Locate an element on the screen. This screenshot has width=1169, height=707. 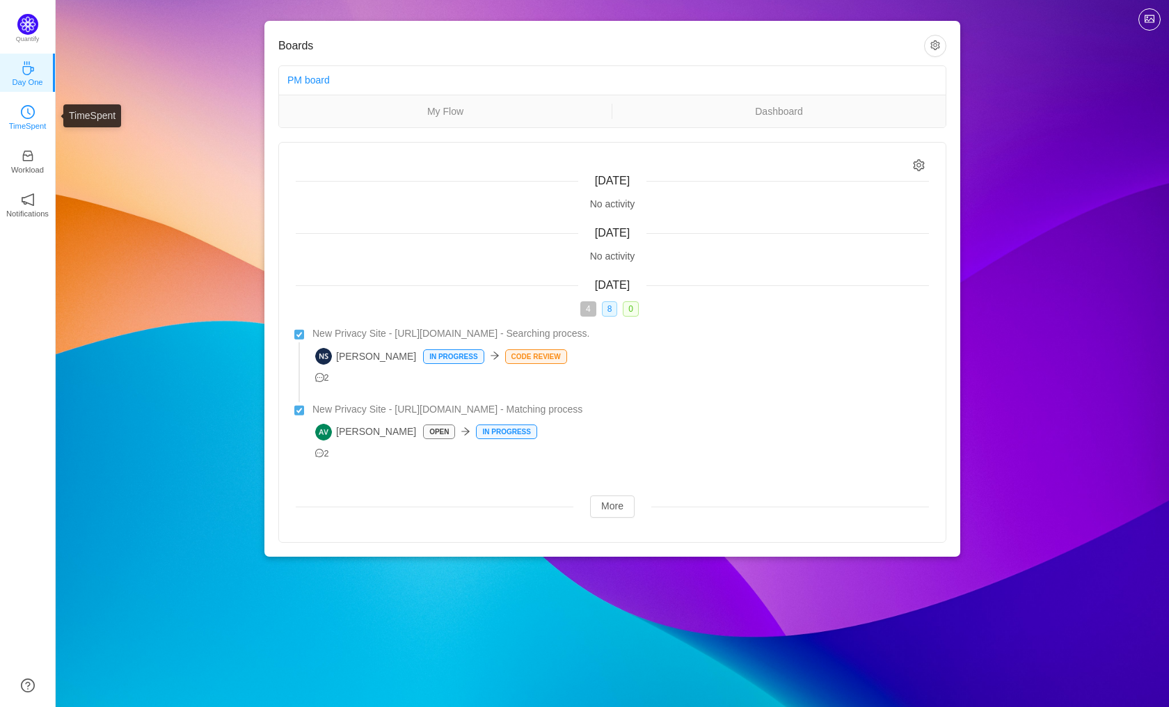
a: icon: inboxWorkload is located at coordinates (28, 160).